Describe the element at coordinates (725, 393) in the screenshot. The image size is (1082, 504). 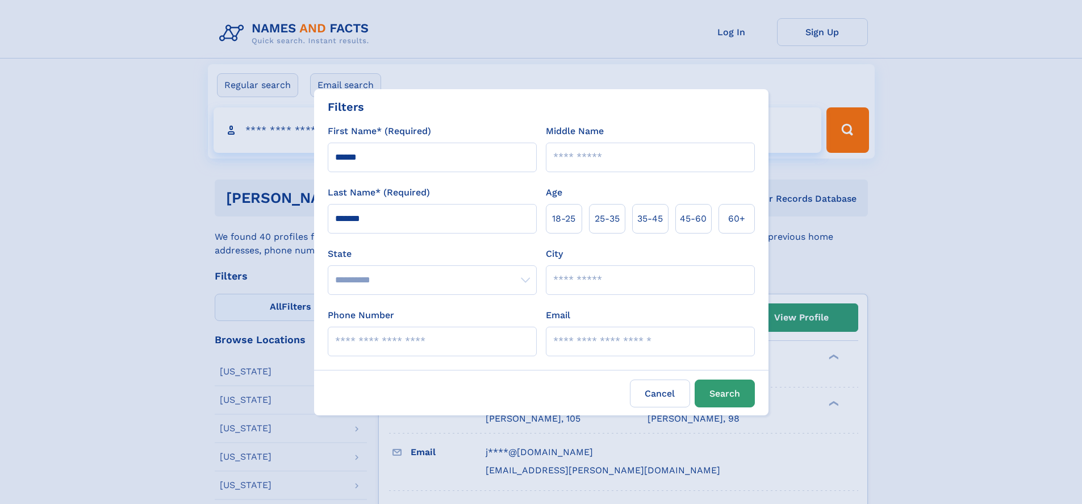
I see `button: Search` at that location.